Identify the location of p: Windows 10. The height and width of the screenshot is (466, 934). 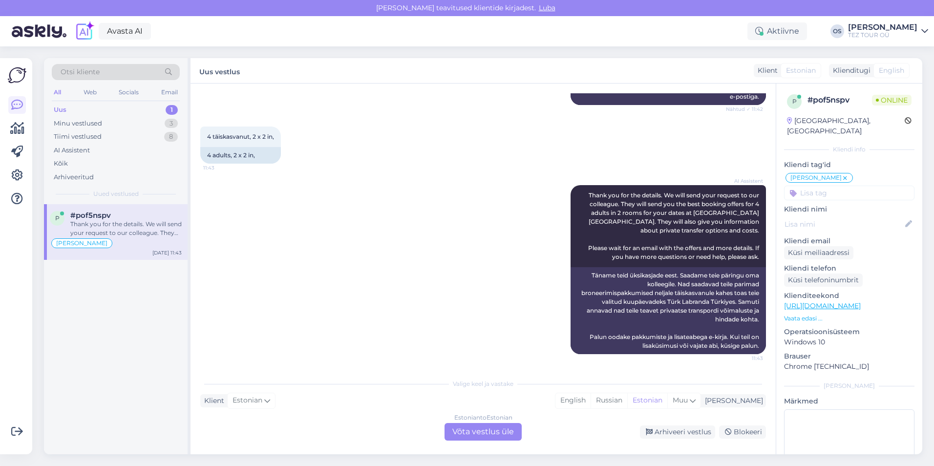
(849, 342).